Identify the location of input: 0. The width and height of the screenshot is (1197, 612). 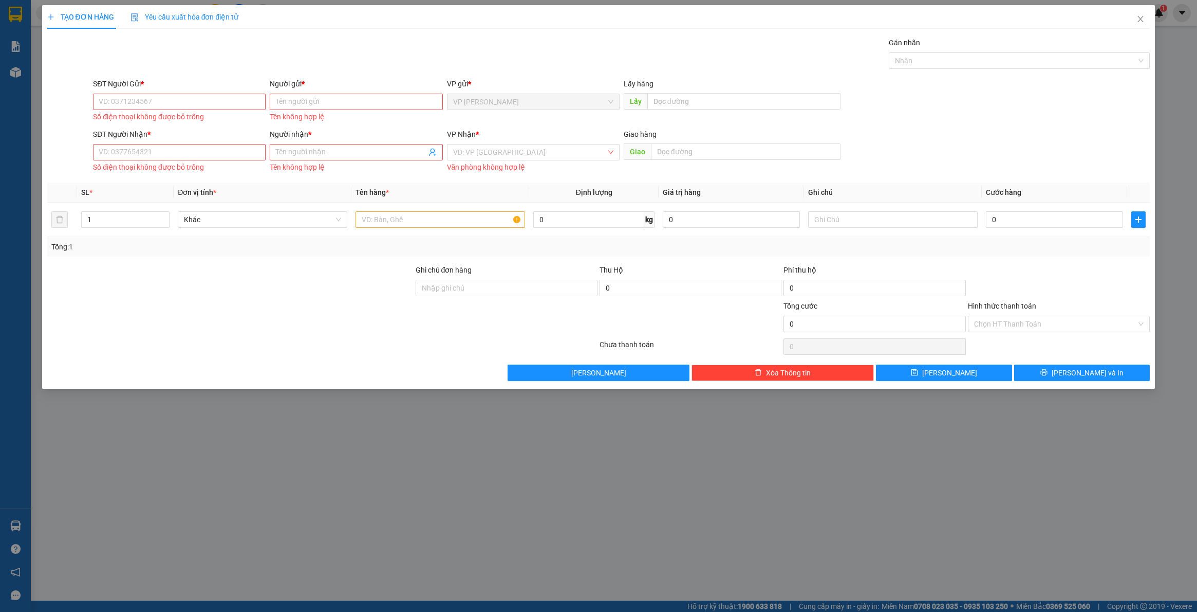
(731, 219).